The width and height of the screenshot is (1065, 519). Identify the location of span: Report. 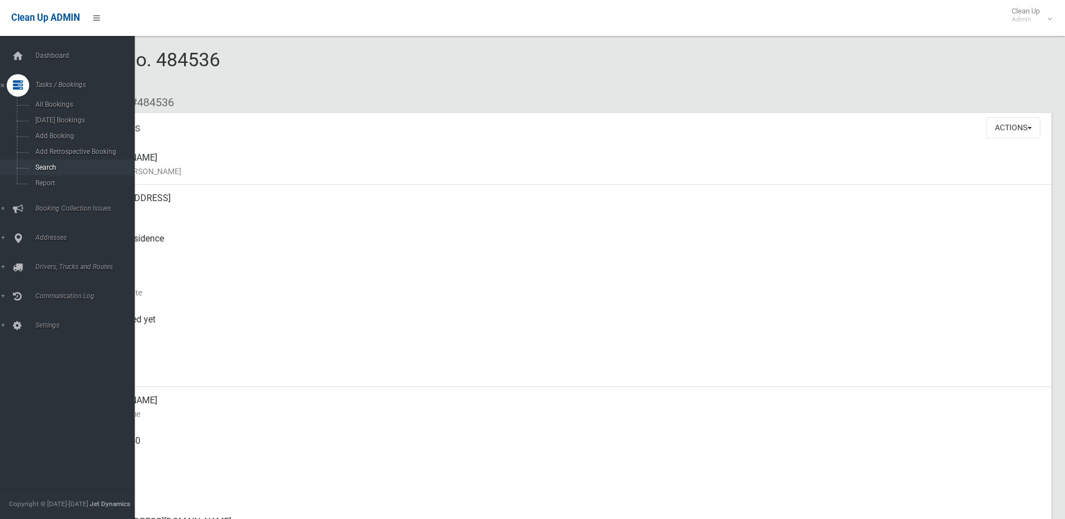
(83, 183).